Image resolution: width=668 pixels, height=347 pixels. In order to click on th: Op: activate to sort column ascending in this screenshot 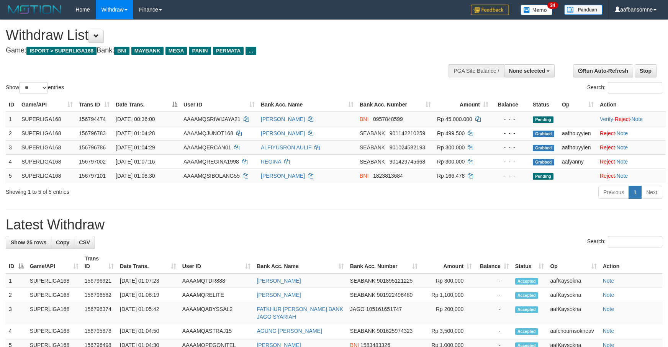, I will do `click(573, 262)`.